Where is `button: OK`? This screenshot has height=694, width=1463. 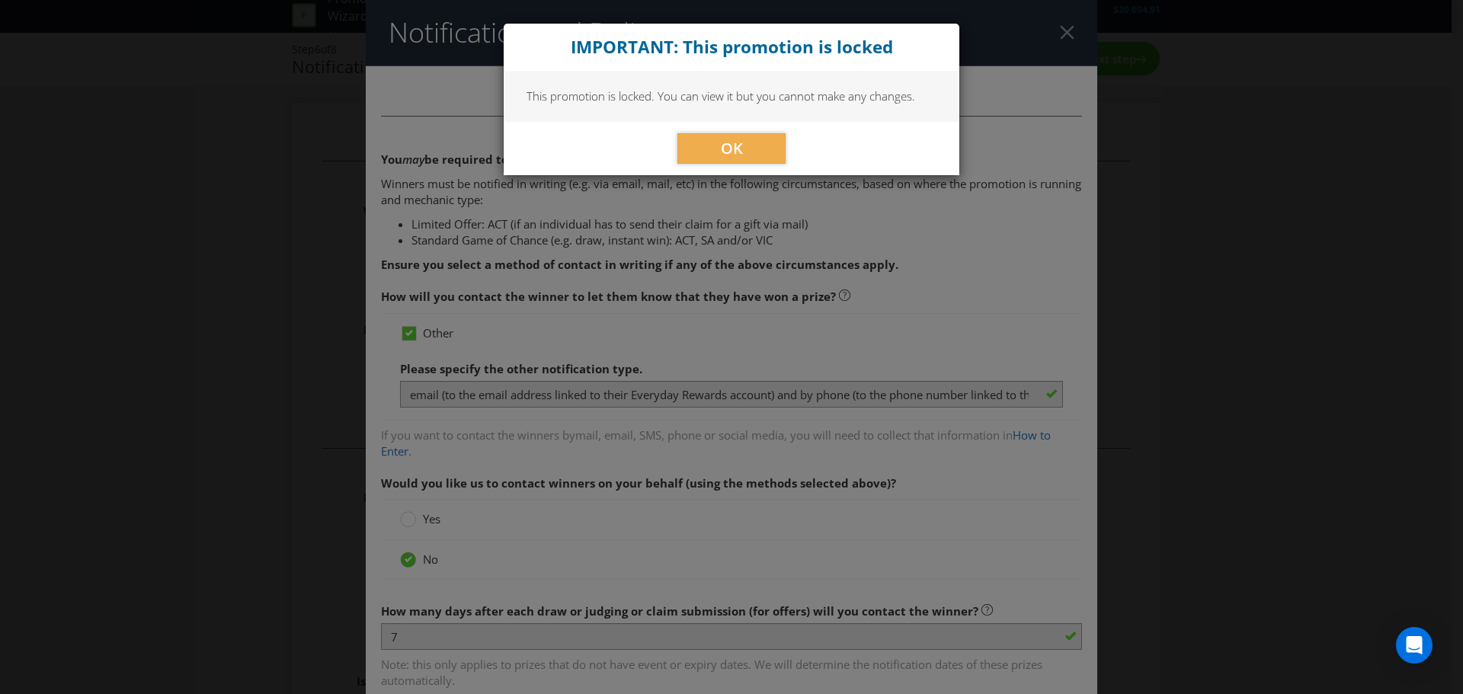
button: OK is located at coordinates (731, 149).